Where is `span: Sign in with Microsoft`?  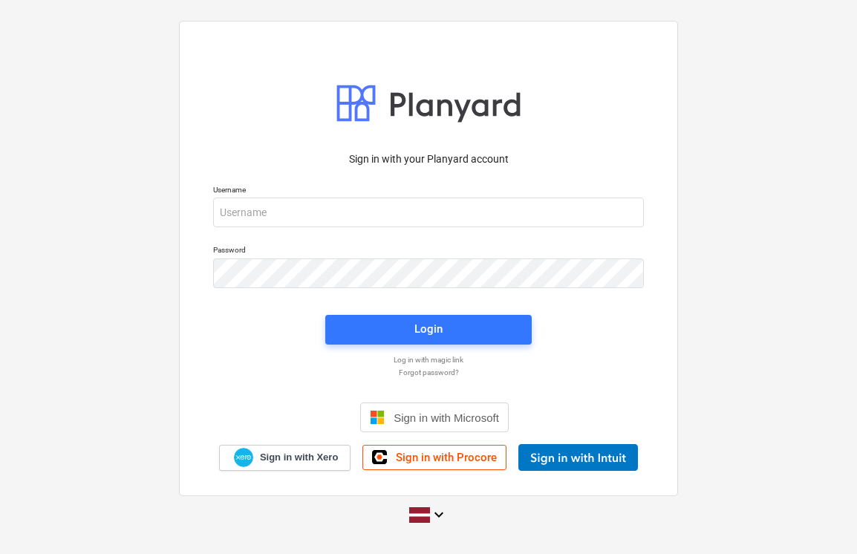
span: Sign in with Microsoft is located at coordinates (446, 417).